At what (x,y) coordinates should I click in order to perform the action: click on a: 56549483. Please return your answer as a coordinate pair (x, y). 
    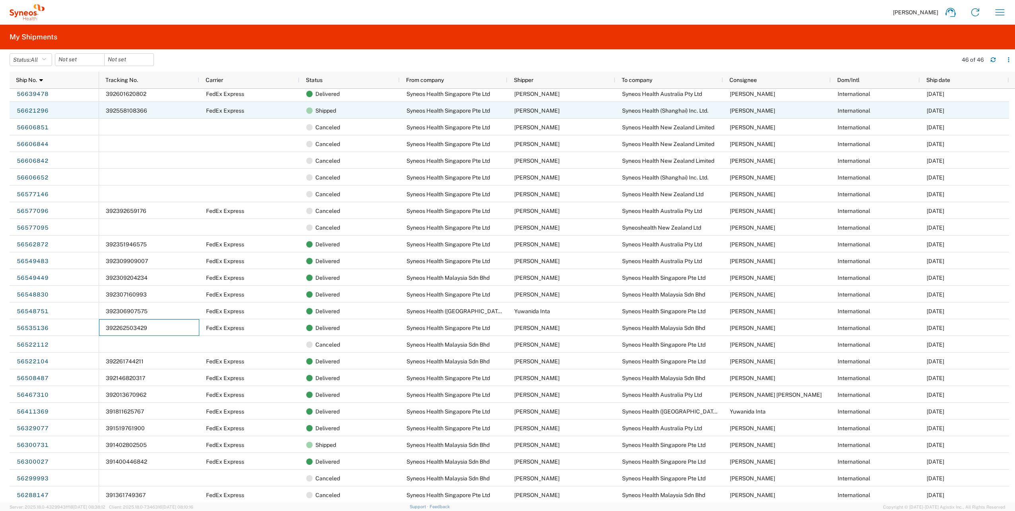
    Looking at the image, I should click on (33, 261).